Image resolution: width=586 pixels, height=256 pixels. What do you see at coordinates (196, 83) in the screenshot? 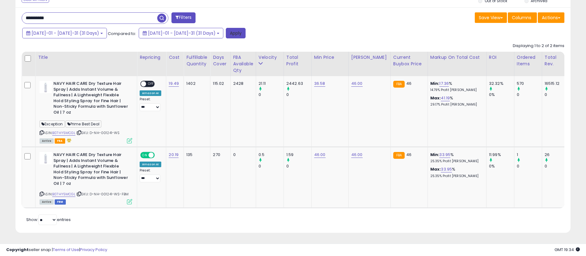
I see `div: 1402` at bounding box center [196, 83].